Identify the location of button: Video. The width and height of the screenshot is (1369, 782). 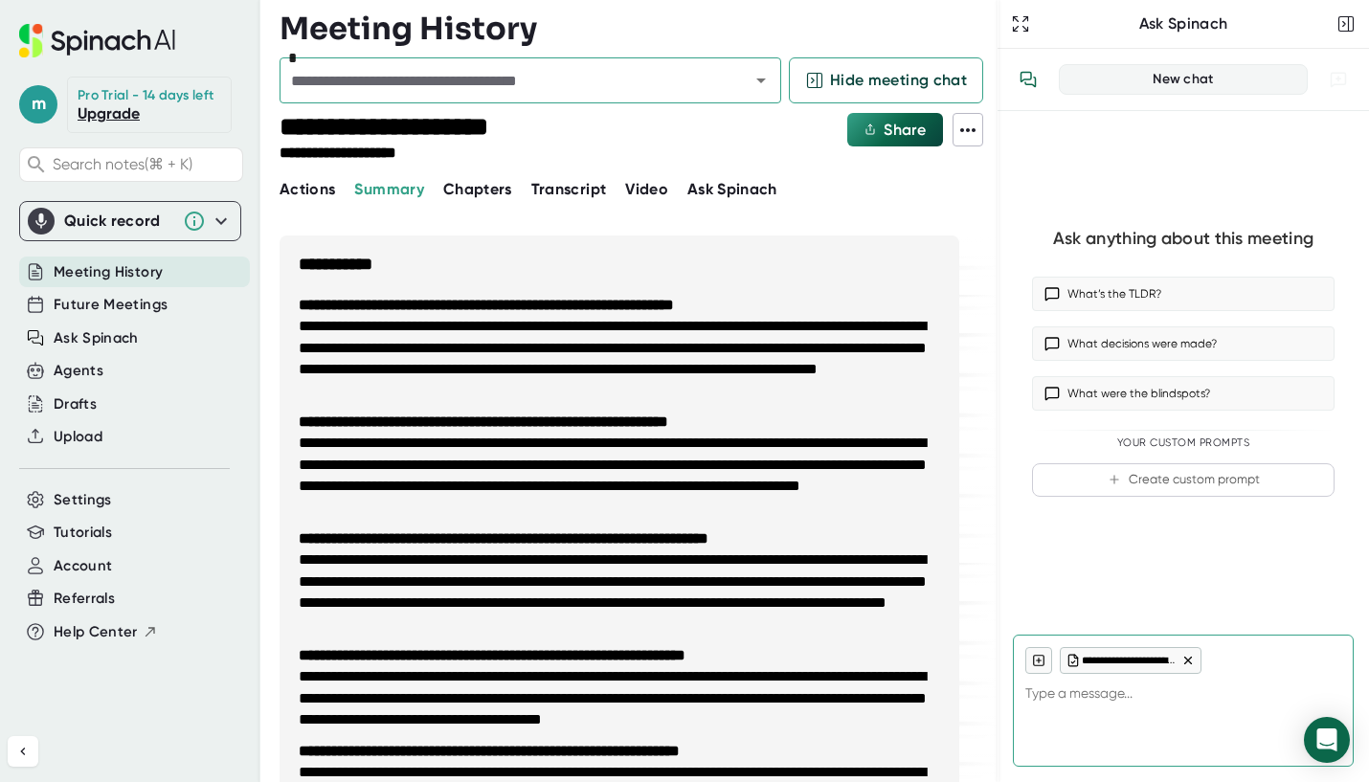
(646, 190).